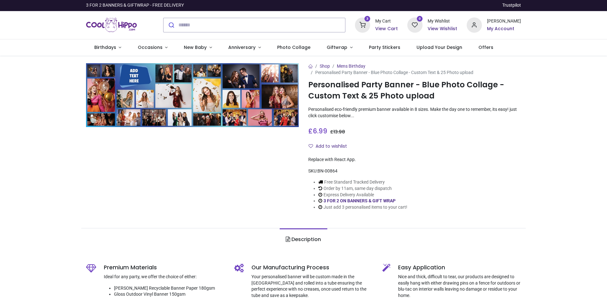 The image size is (607, 303). I want to click on span: Logo of Cool Hippo, so click(111, 25).